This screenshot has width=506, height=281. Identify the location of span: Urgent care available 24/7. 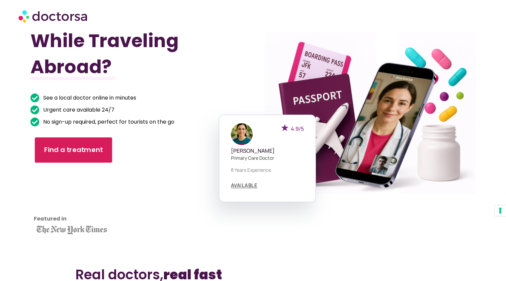
(78, 110).